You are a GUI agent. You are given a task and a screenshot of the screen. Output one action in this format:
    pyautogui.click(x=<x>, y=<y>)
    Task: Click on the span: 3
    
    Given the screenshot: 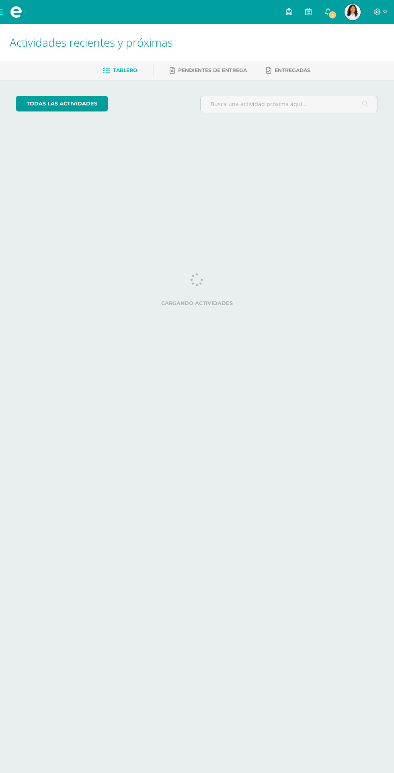 What is the action you would take?
    pyautogui.click(x=333, y=15)
    